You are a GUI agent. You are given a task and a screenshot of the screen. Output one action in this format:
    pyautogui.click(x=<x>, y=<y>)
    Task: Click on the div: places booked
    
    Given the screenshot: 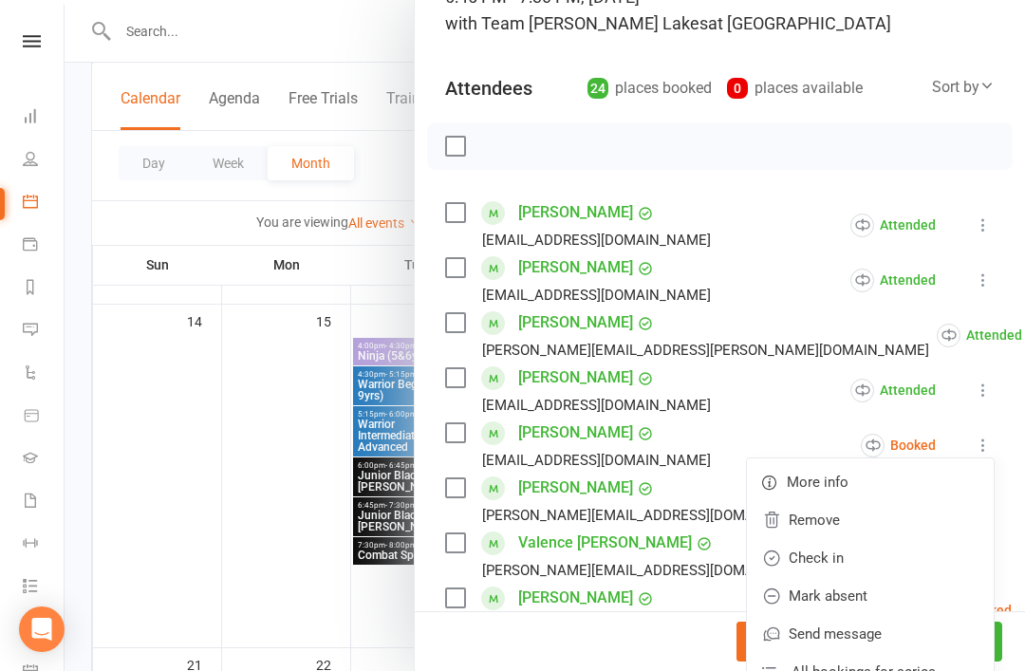 What is the action you would take?
    pyautogui.click(x=649, y=88)
    